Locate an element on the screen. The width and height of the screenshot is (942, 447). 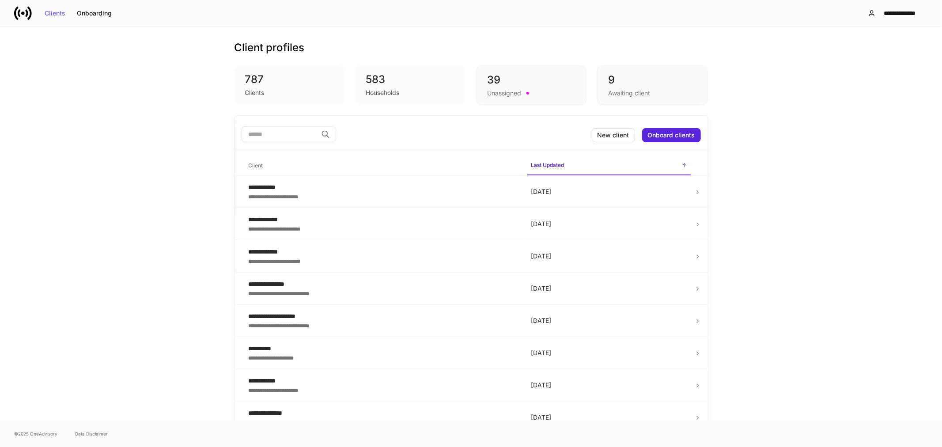
div: New client is located at coordinates (613, 135).